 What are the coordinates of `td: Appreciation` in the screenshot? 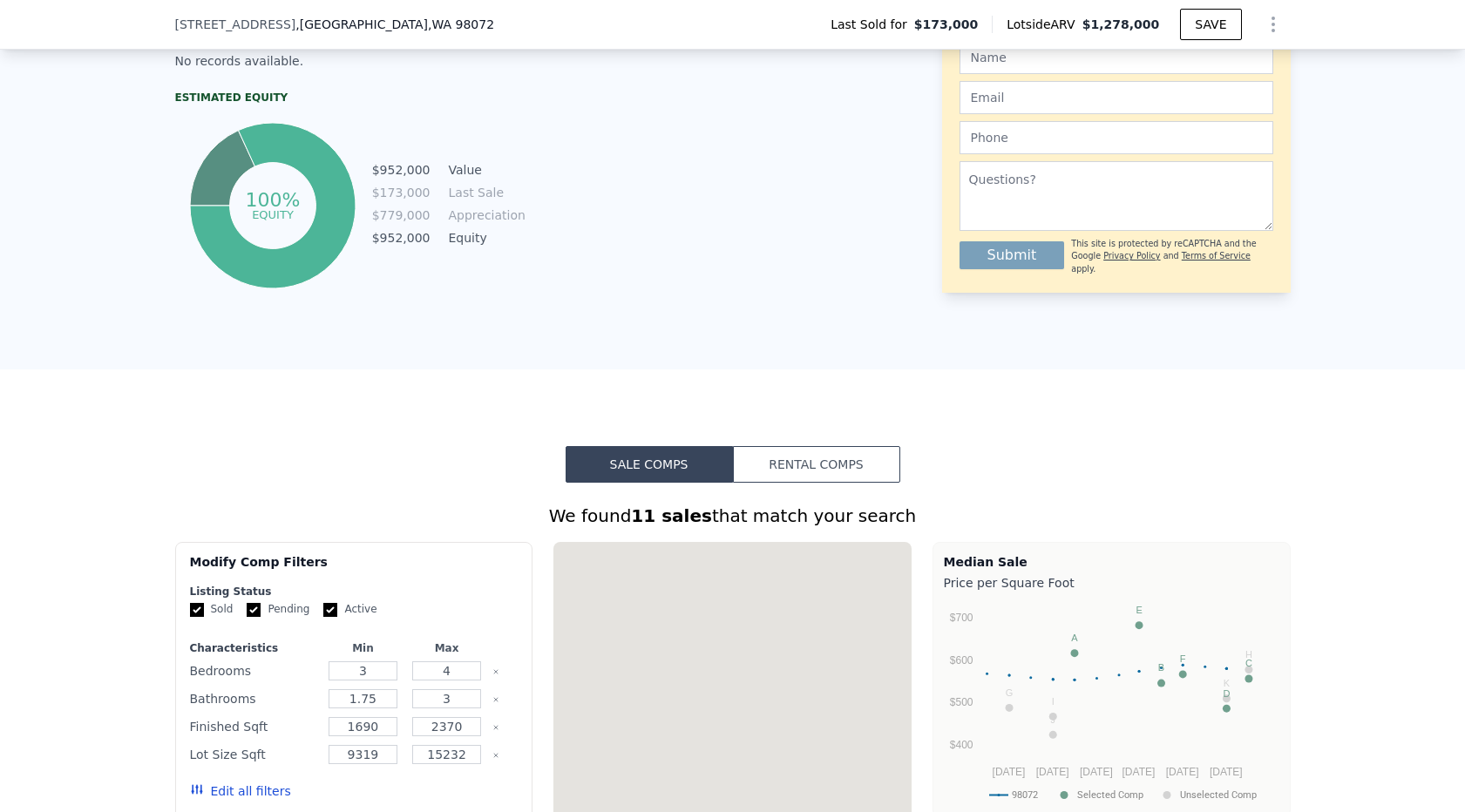 It's located at (484, 215).